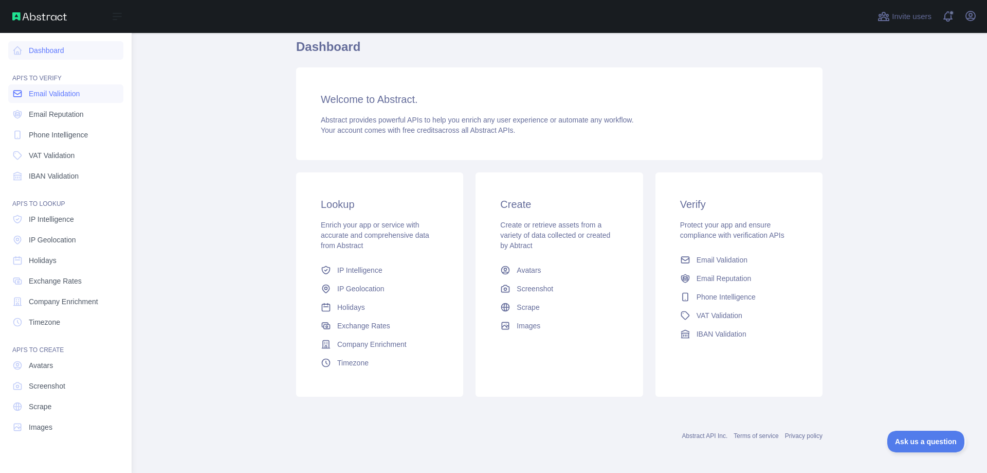  Describe the element at coordinates (477, 120) in the screenshot. I see `span: Abstract provides powerful APIs to help you enrich any user experience or automate any workflow.` at that location.